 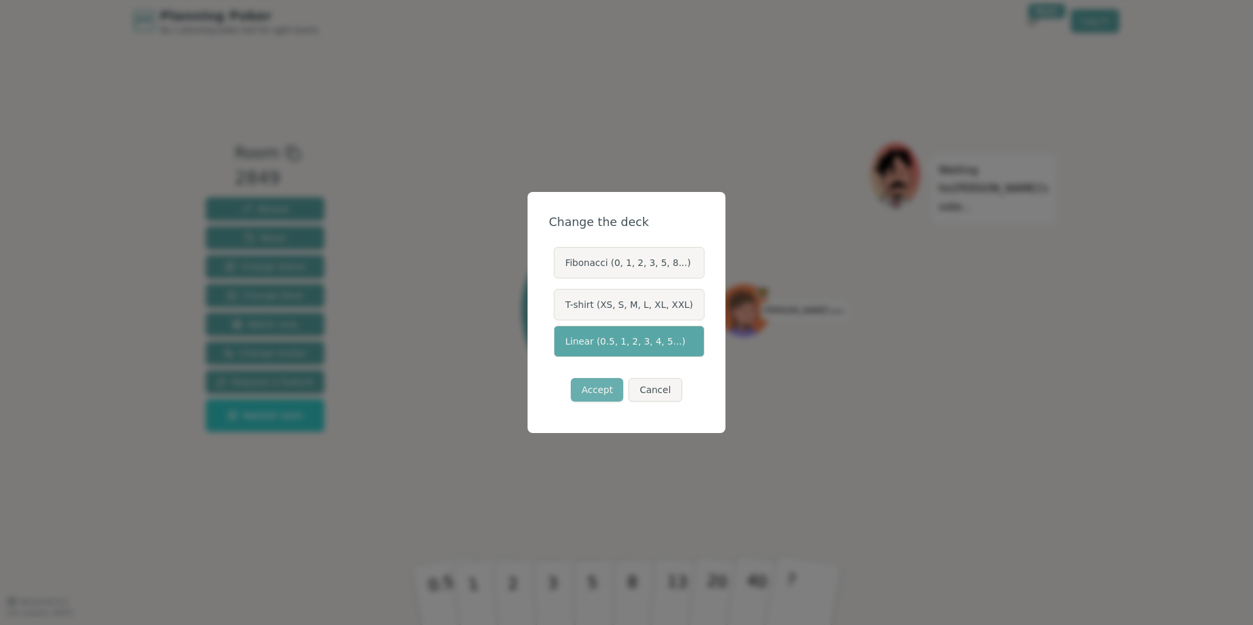 What do you see at coordinates (597, 390) in the screenshot?
I see `button: Accept` at bounding box center [597, 390].